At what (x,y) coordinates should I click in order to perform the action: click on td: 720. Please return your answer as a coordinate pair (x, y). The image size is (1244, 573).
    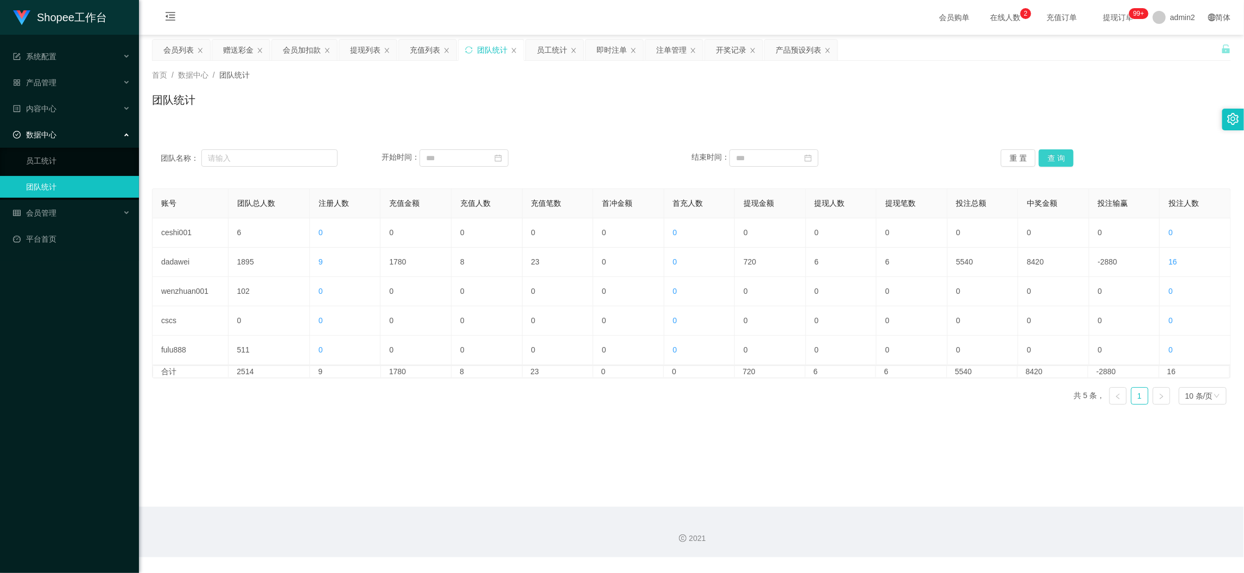
    Looking at the image, I should click on (770, 262).